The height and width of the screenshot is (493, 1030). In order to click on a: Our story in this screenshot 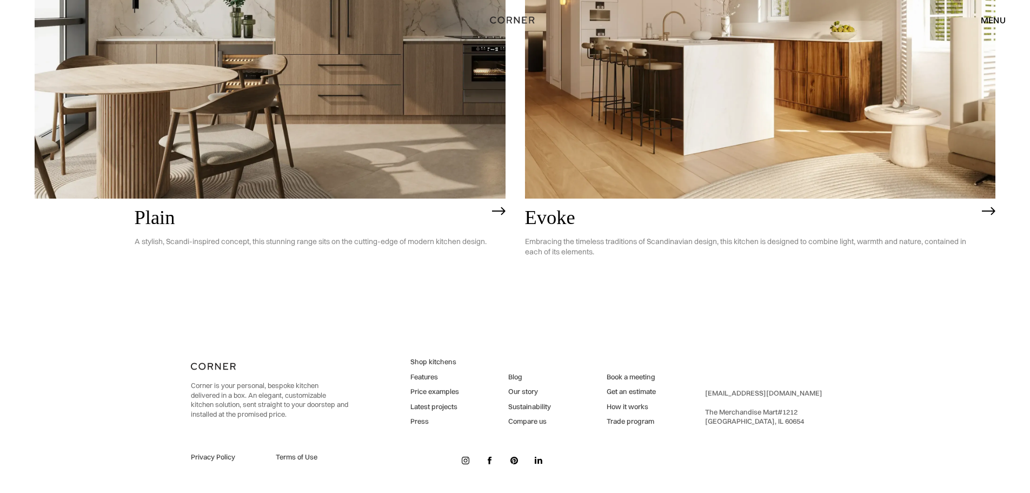, I will do `click(529, 392)`.